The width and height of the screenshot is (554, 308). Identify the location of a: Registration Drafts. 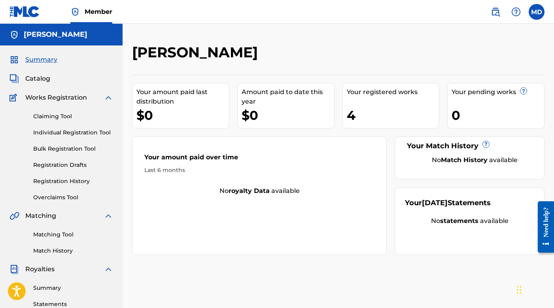
(73, 165).